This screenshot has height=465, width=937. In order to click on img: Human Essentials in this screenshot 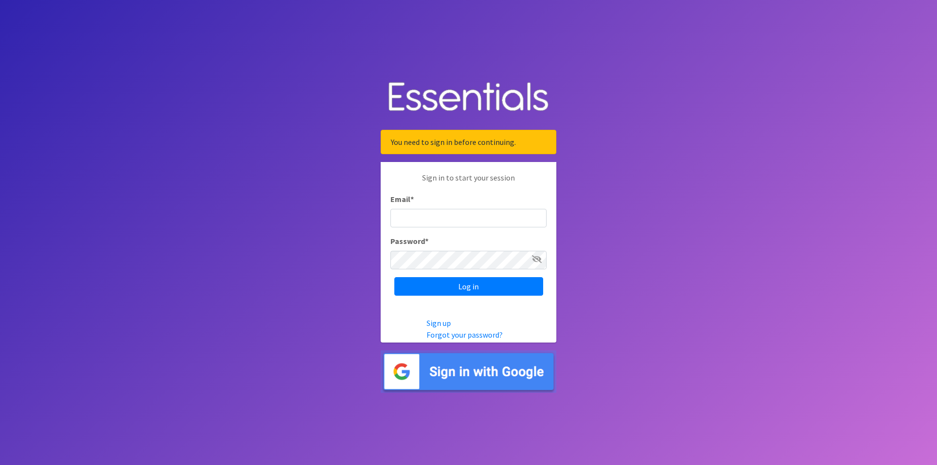, I will do `click(469, 97)`.